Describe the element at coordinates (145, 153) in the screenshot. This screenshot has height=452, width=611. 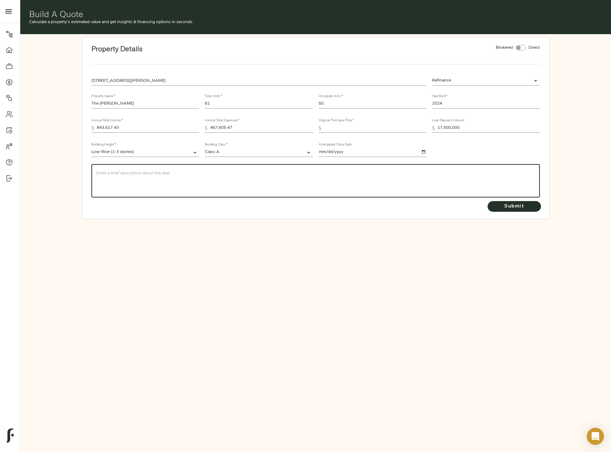
I see `div: Low-Rise (1-3 stories)` at that location.